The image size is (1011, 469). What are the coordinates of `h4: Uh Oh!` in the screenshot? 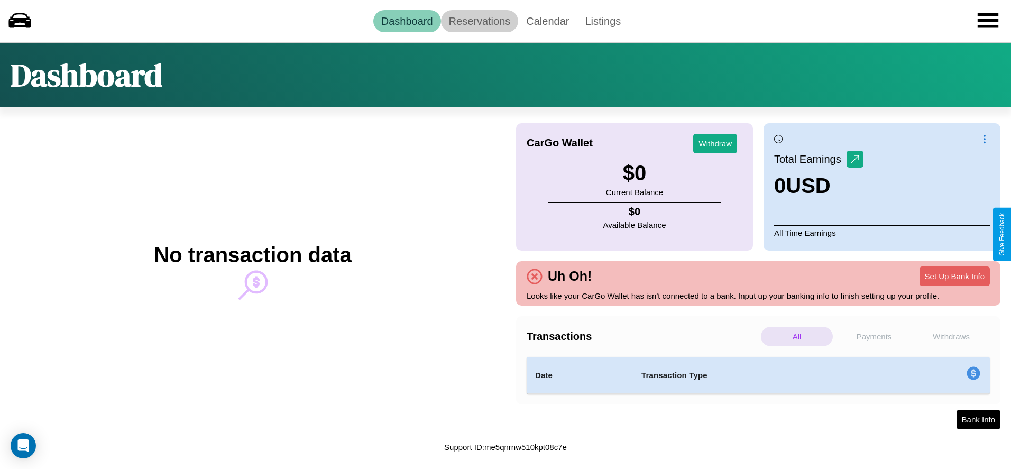 It's located at (570, 276).